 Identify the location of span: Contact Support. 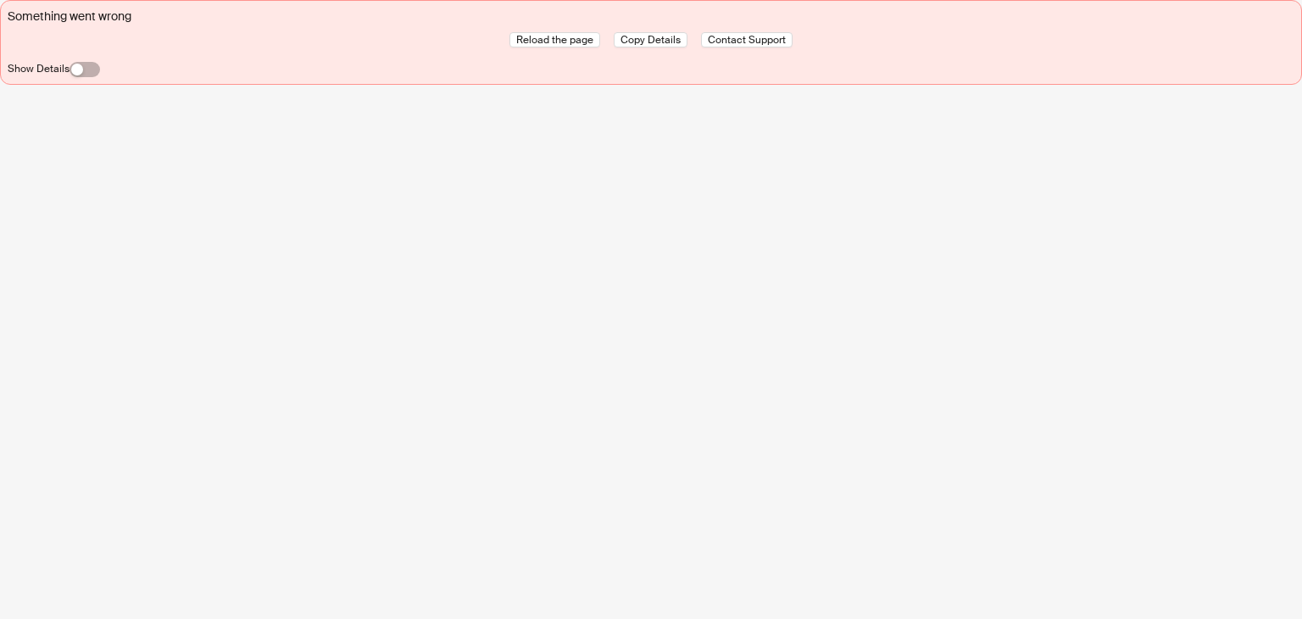
(747, 40).